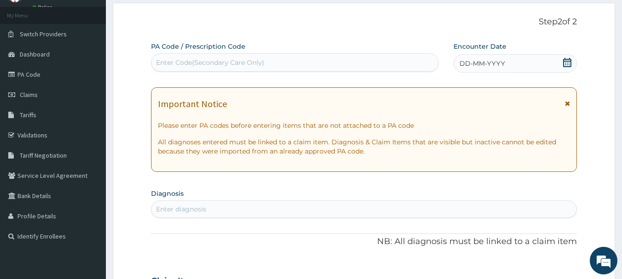 The height and width of the screenshot is (279, 622). Describe the element at coordinates (364, 126) in the screenshot. I see `p: Please enter PA codes before entering items that are not attached to a PA code` at that location.